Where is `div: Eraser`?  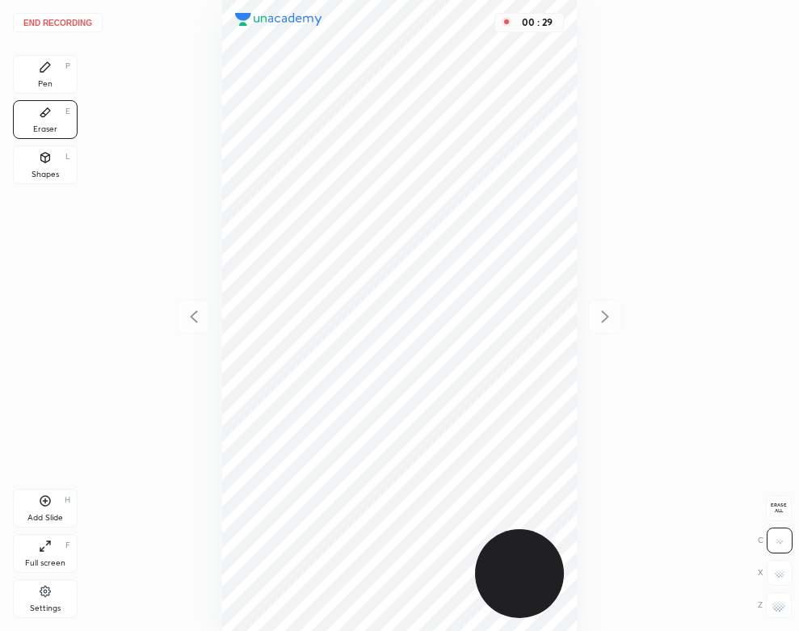 div: Eraser is located at coordinates (45, 129).